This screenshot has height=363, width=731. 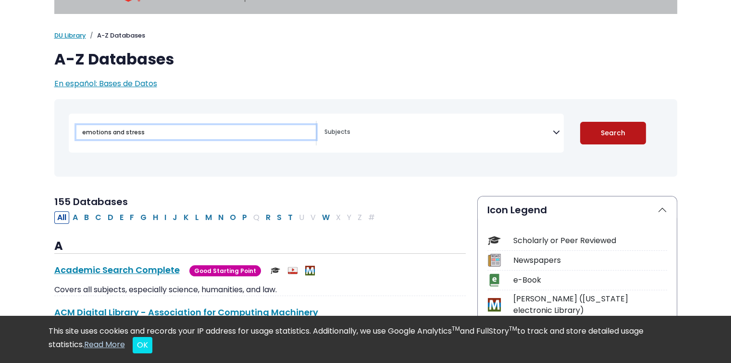 I want to click on span: 155 Databases, so click(x=91, y=201).